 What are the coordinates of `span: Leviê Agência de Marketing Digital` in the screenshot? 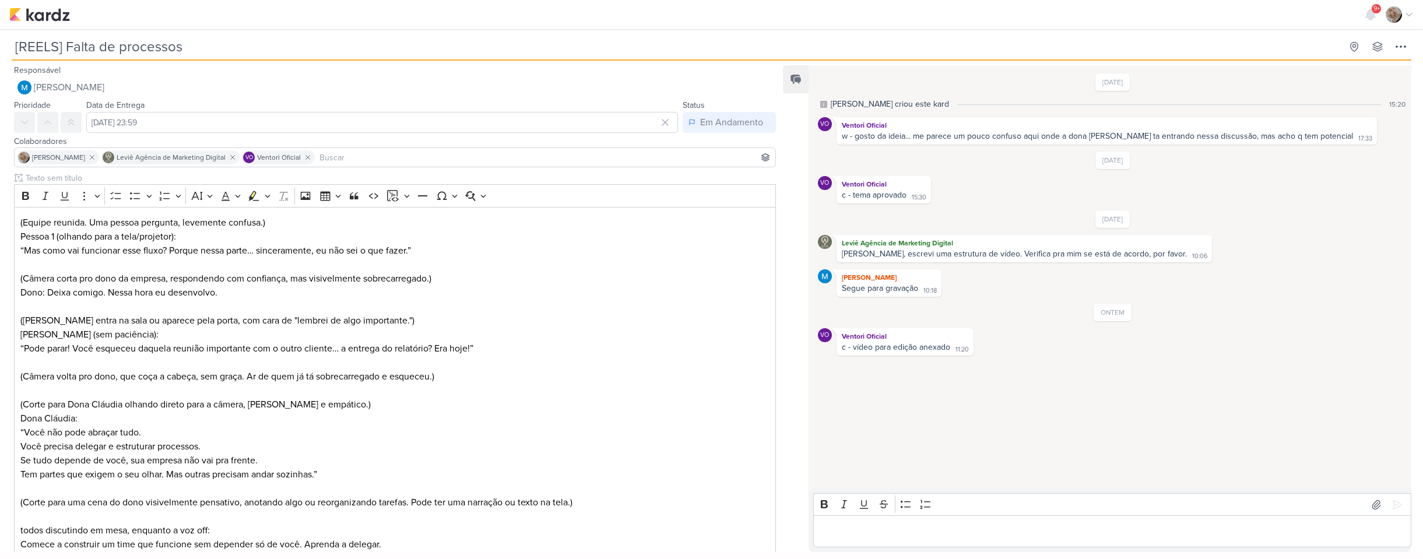 It's located at (171, 157).